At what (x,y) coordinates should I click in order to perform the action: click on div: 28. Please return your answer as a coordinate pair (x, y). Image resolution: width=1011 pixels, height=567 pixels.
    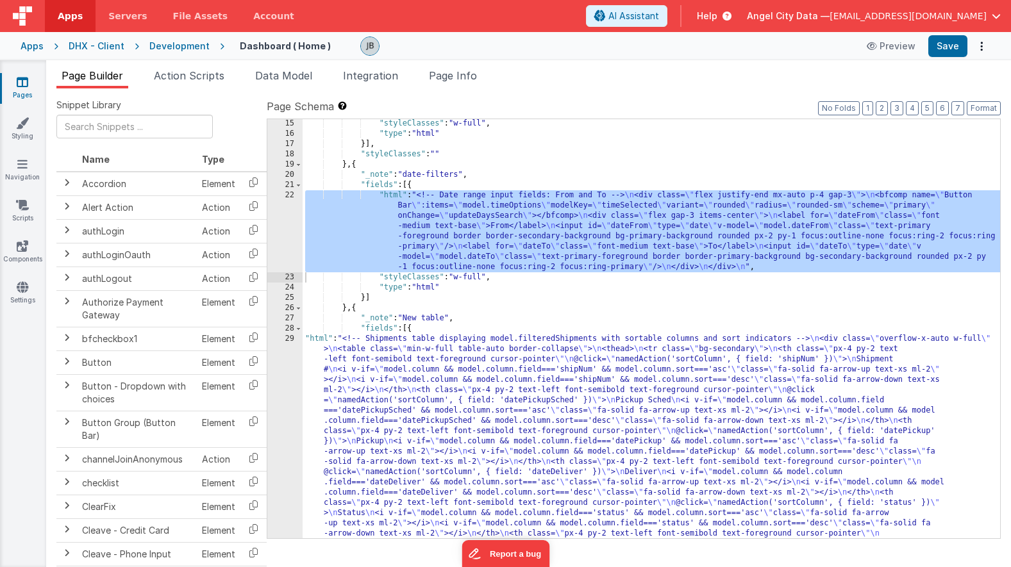
    Looking at the image, I should click on (285, 329).